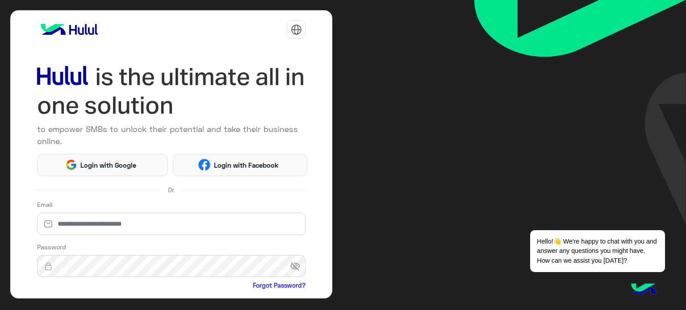 Image resolution: width=686 pixels, height=310 pixels. Describe the element at coordinates (644, 290) in the screenshot. I see `img: hulul-logo.png` at that location.